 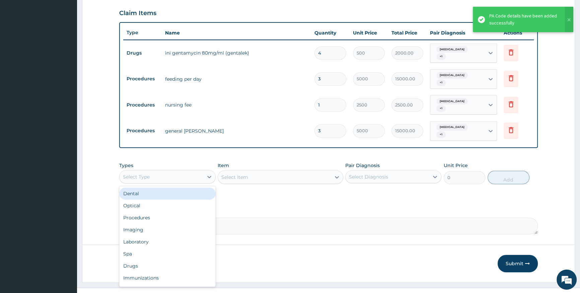 I want to click on td: ini gentamycin 80mg/ml (gentalek), so click(x=237, y=53).